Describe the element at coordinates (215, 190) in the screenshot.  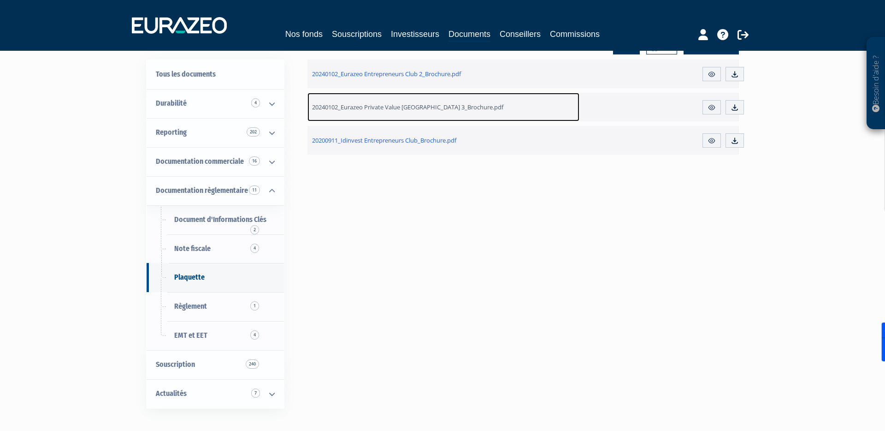
I see `a: Documentation règlementaire 11` at that location.